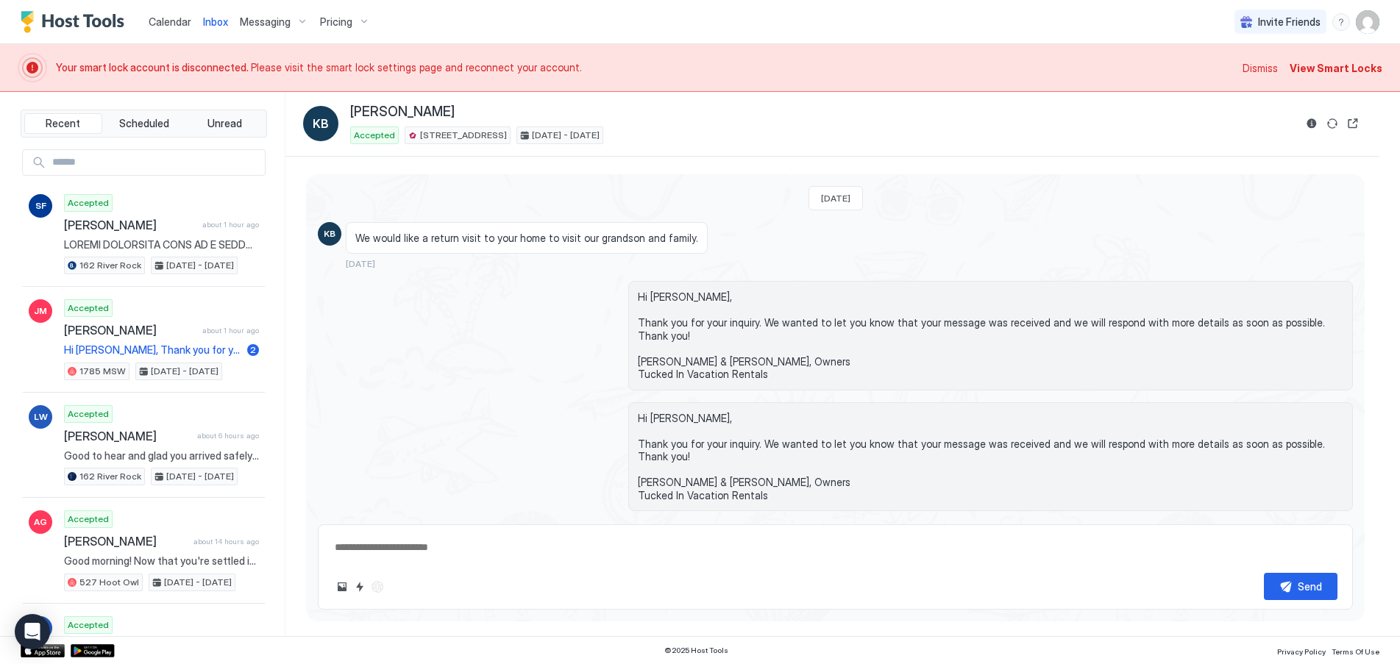 The height and width of the screenshot is (664, 1400). I want to click on div: User profile, so click(1367, 22).